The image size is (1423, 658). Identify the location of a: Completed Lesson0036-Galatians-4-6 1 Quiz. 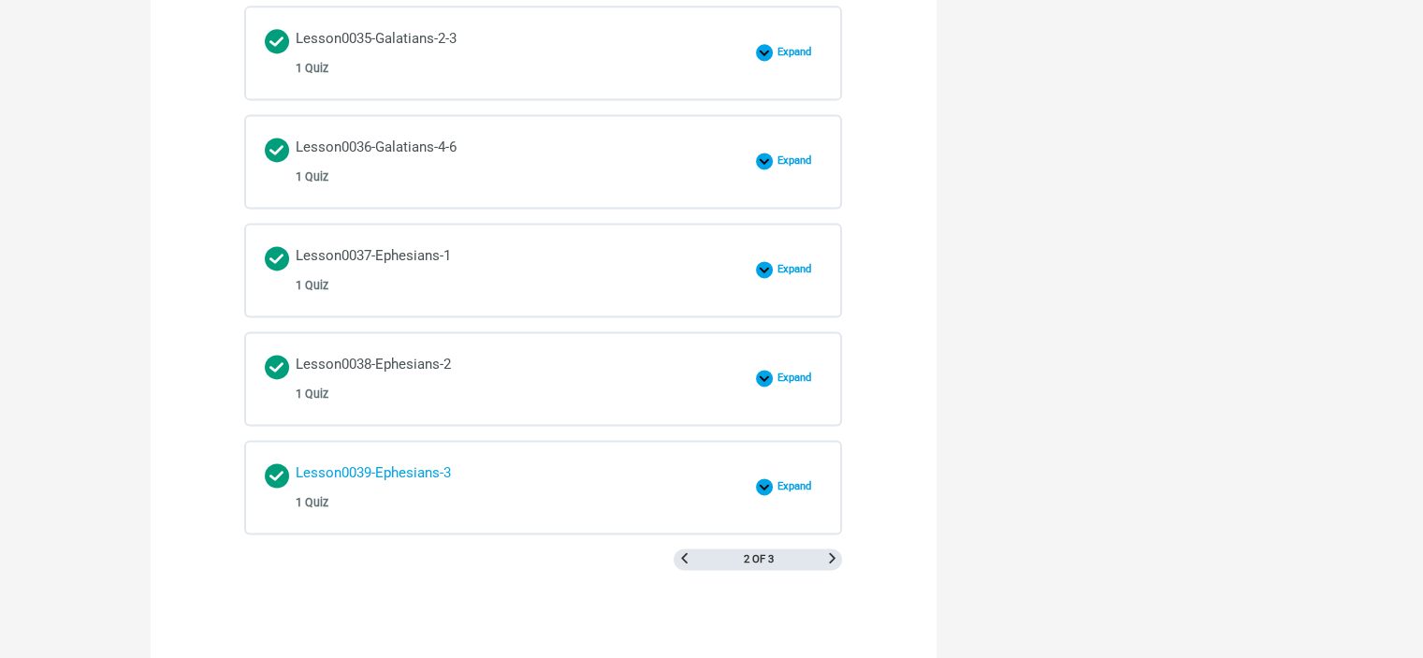
(505, 161).